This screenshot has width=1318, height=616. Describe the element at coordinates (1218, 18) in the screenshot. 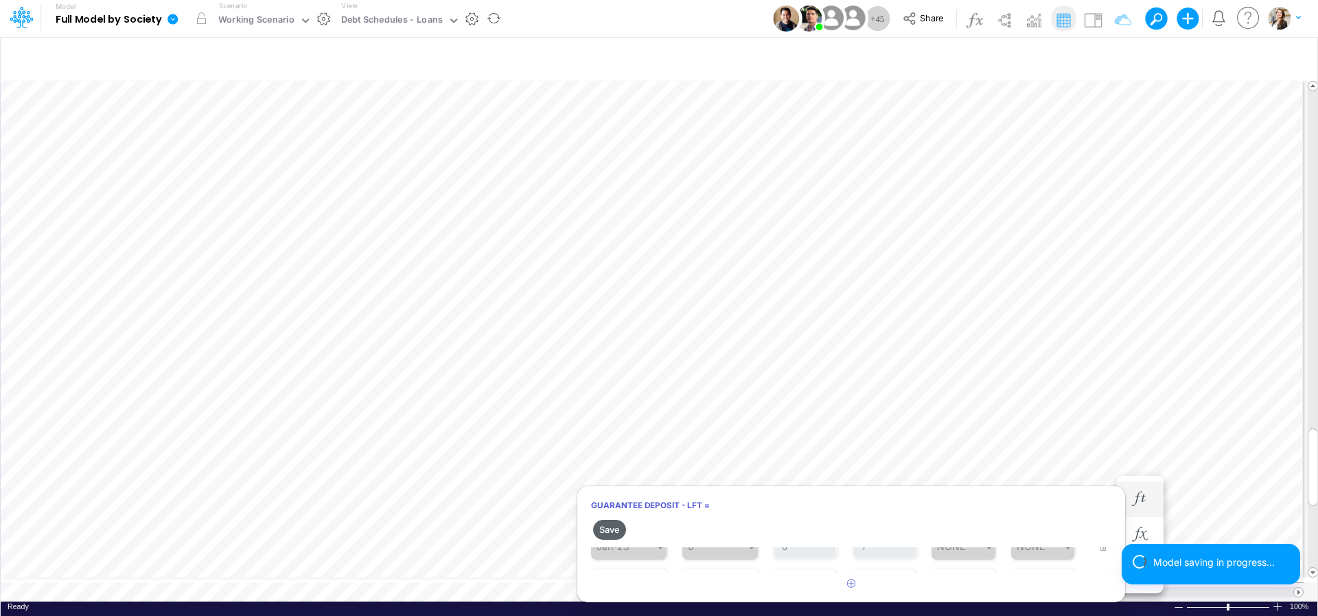

I see `a: Notifications` at that location.